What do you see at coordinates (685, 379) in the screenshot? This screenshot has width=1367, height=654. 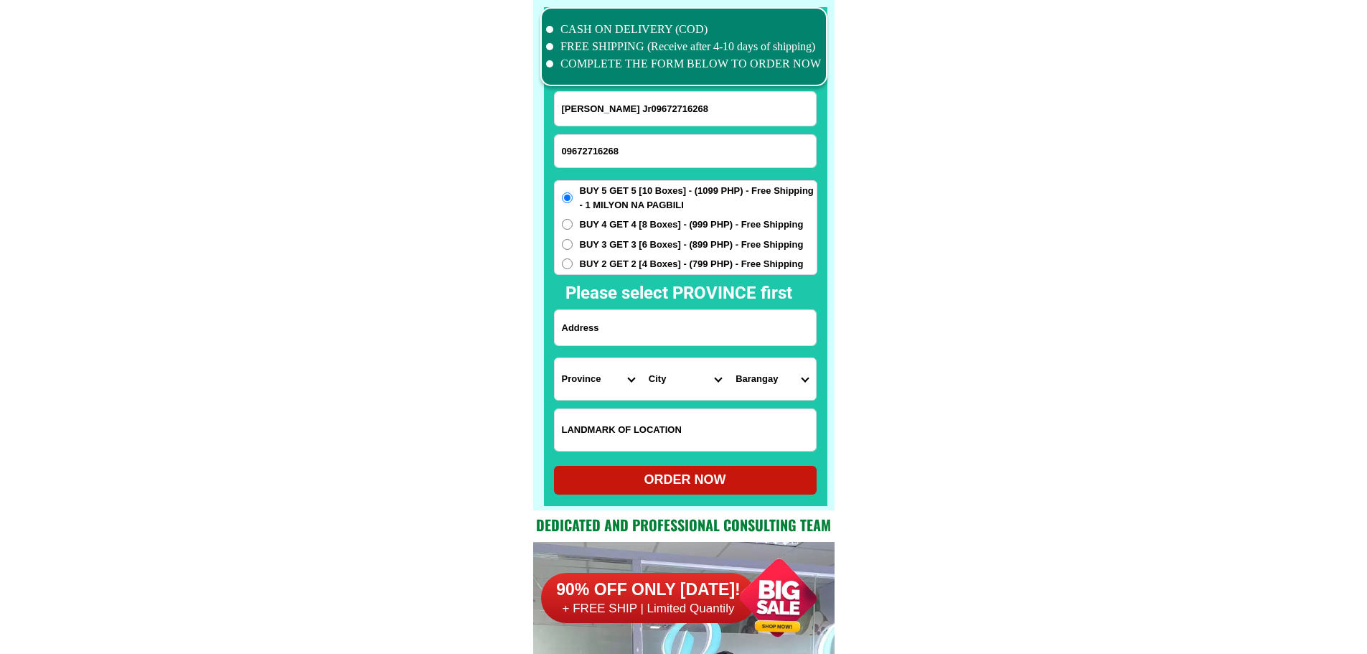 I see `select: Select district` at bounding box center [685, 379].